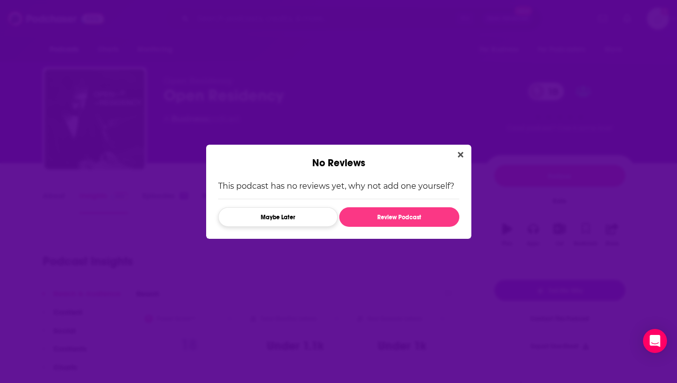 The width and height of the screenshot is (677, 383). I want to click on button: Close, so click(460, 155).